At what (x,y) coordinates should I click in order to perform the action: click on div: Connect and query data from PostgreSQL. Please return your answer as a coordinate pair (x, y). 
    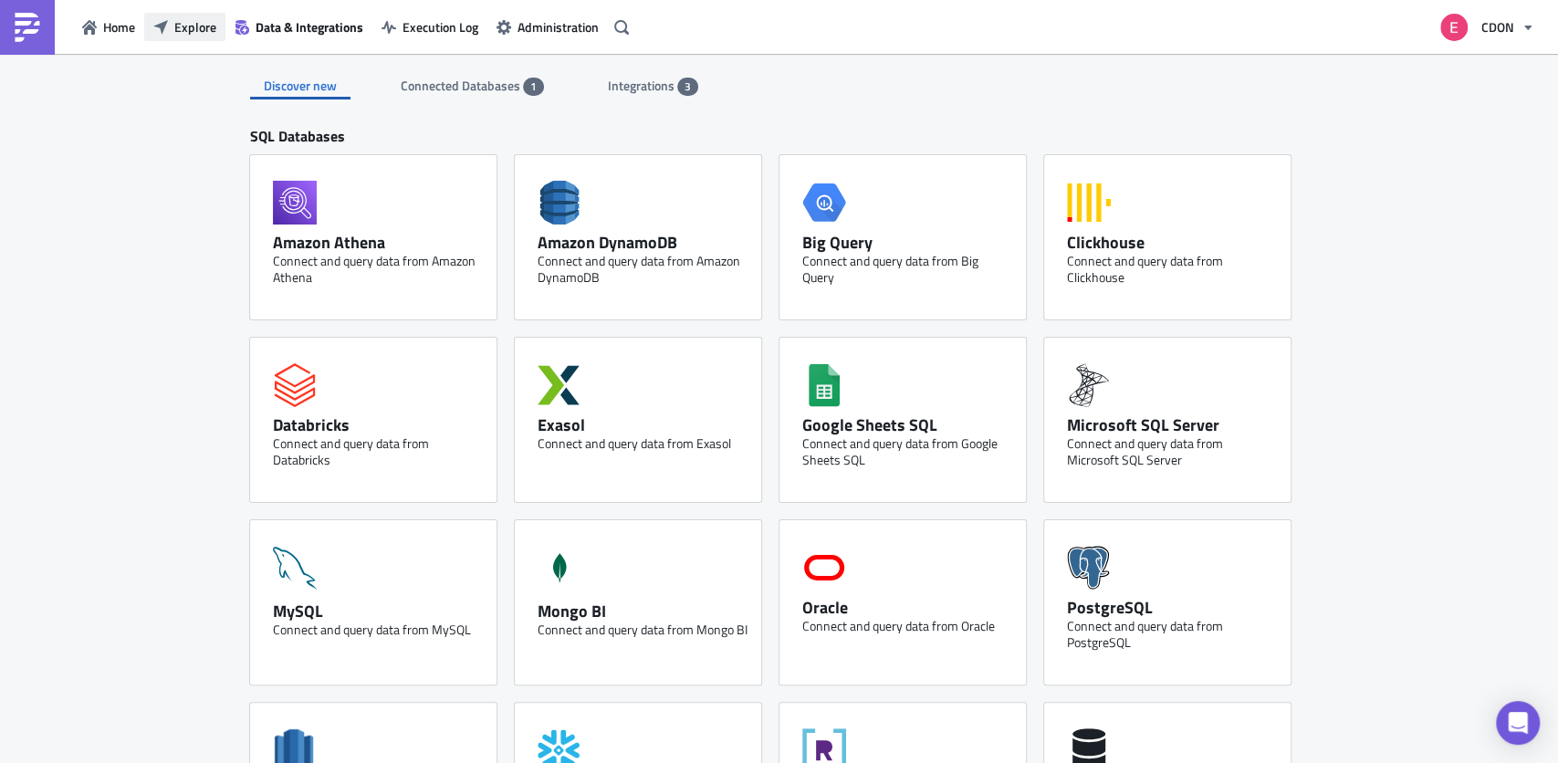
    Looking at the image, I should click on (1172, 635).